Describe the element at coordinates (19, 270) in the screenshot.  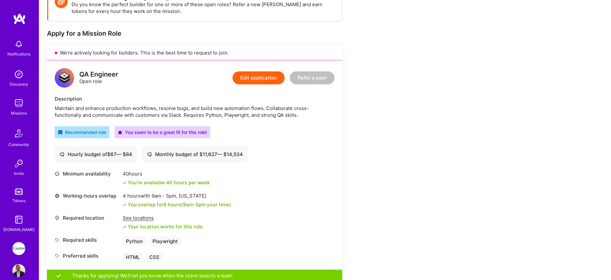
I see `a: User Avatar` at that location.